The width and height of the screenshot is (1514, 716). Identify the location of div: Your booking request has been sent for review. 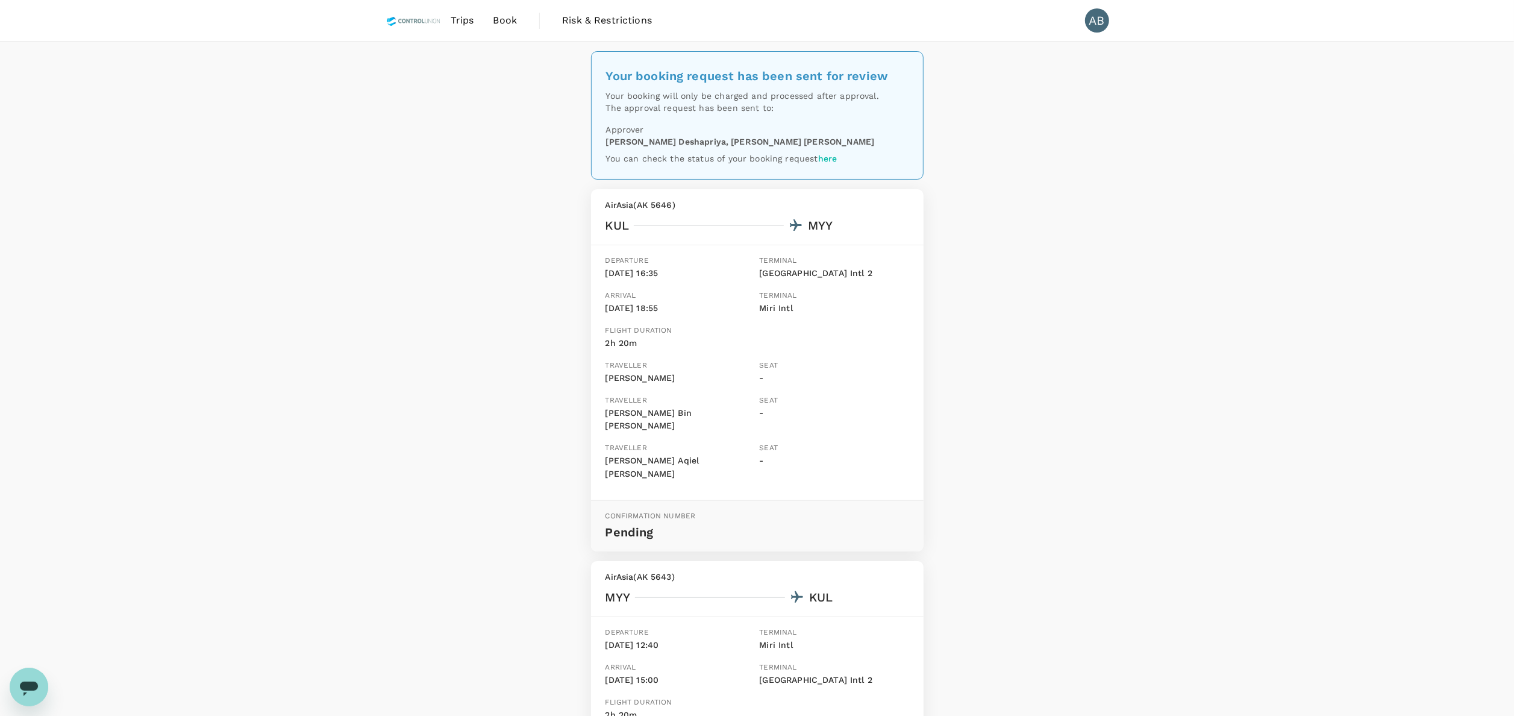
(757, 76).